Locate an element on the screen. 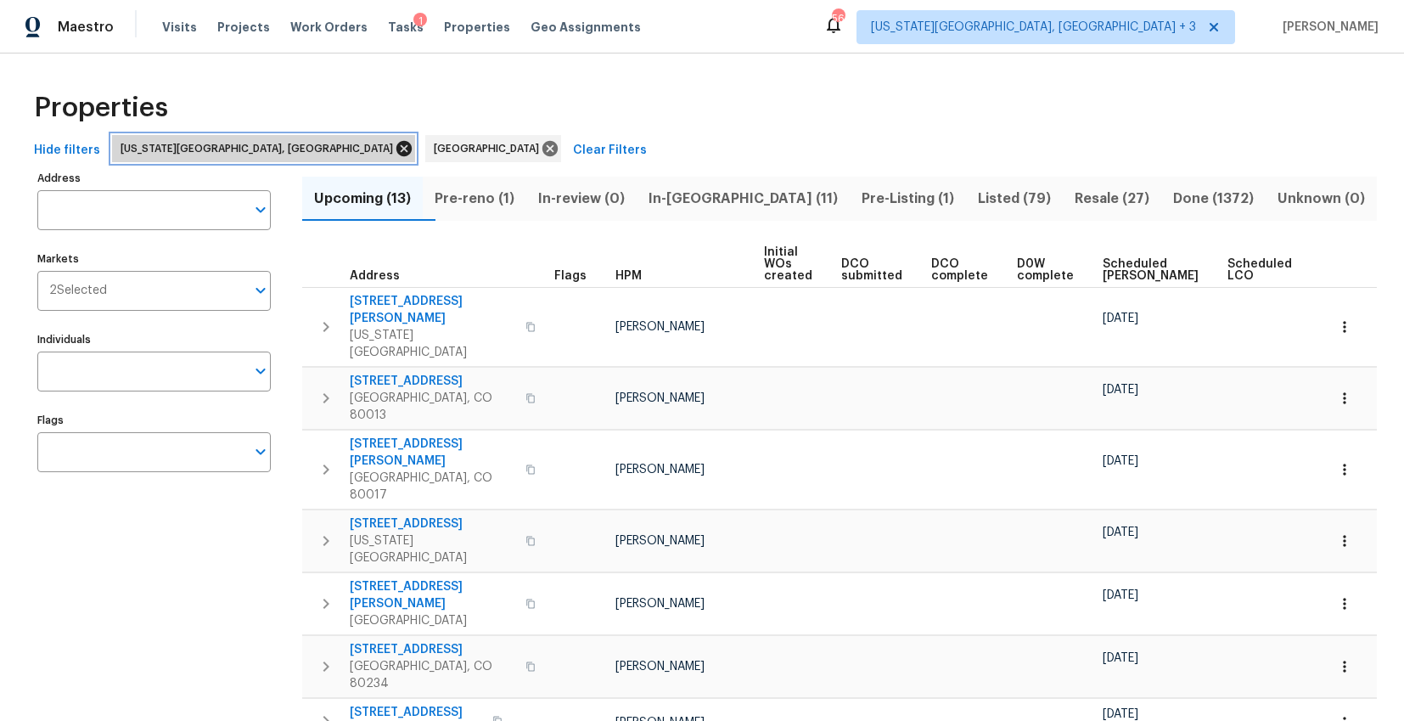 This screenshot has width=1404, height=721. span: Geo Assignments is located at coordinates (586, 27).